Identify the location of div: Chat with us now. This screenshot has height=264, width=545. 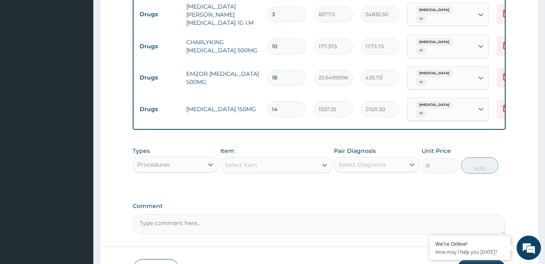
(89, 51).